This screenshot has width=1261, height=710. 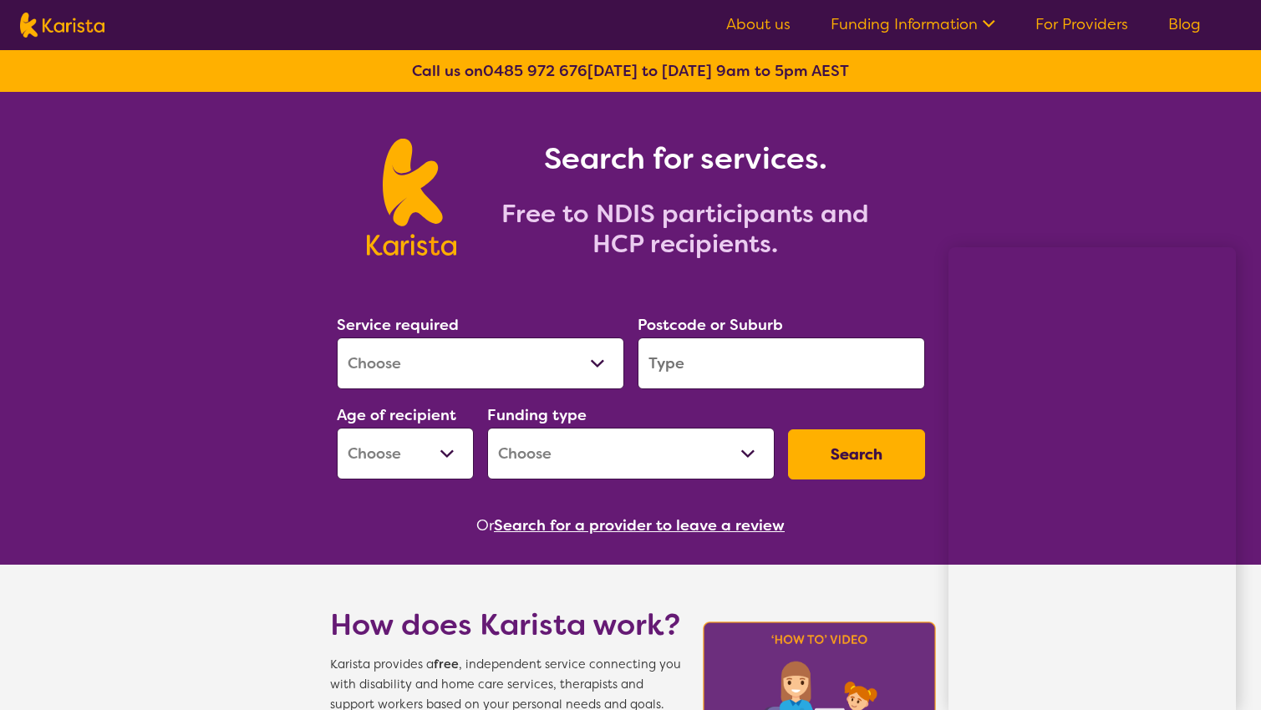 What do you see at coordinates (396, 415) in the screenshot?
I see `label: Age of recipient` at bounding box center [396, 415].